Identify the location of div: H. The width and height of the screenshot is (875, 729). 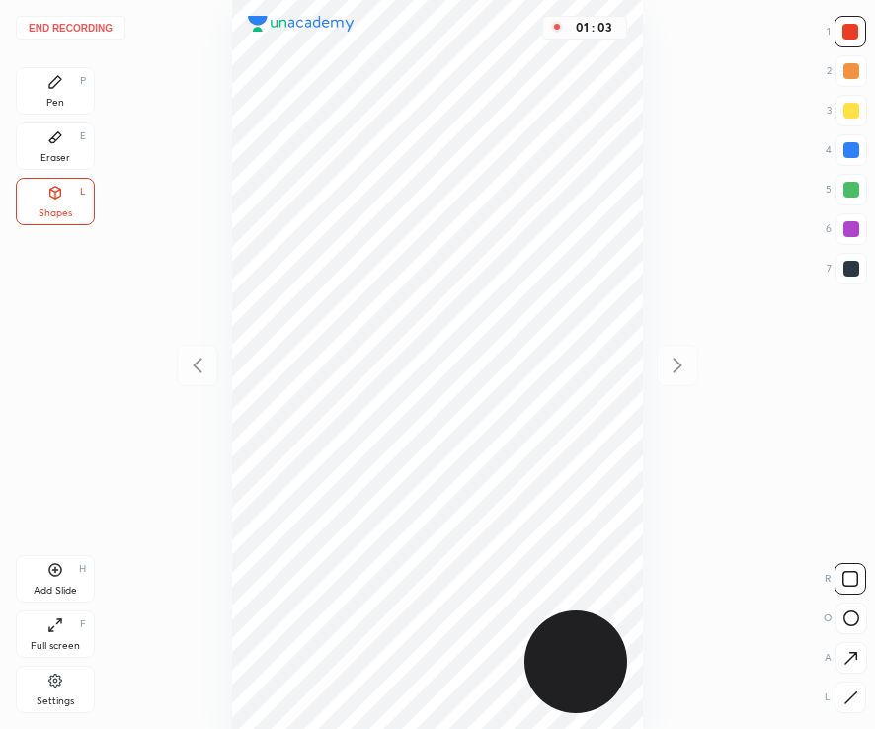
(82, 569).